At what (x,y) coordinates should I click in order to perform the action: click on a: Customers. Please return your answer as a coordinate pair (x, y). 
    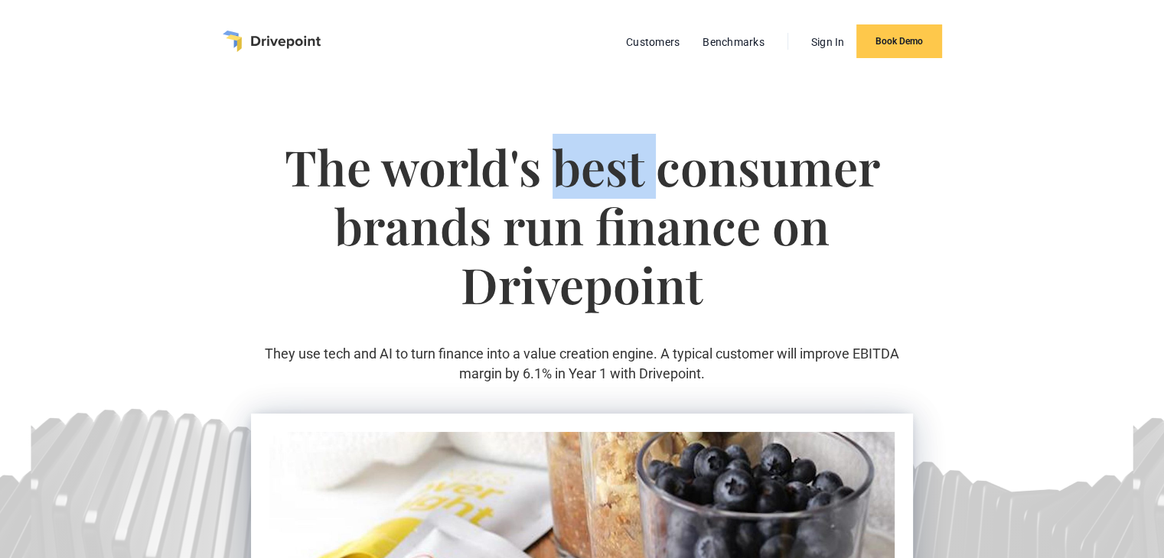
    Looking at the image, I should click on (653, 42).